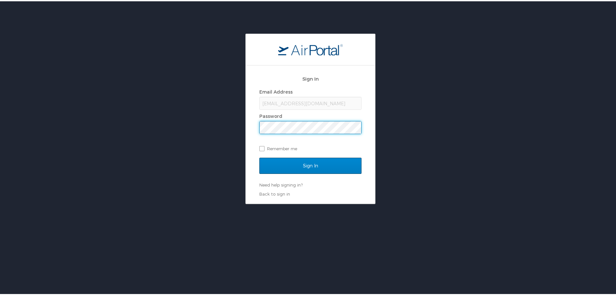  Describe the element at coordinates (310, 77) in the screenshot. I see `h2: Sign In` at that location.